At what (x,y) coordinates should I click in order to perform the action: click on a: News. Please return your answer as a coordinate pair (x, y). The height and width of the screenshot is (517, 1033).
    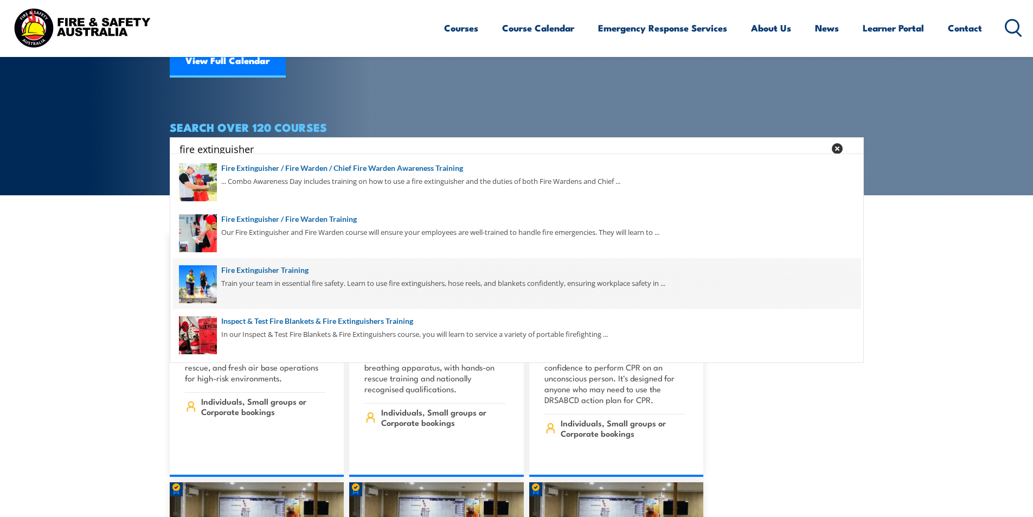
    Looking at the image, I should click on (827, 28).